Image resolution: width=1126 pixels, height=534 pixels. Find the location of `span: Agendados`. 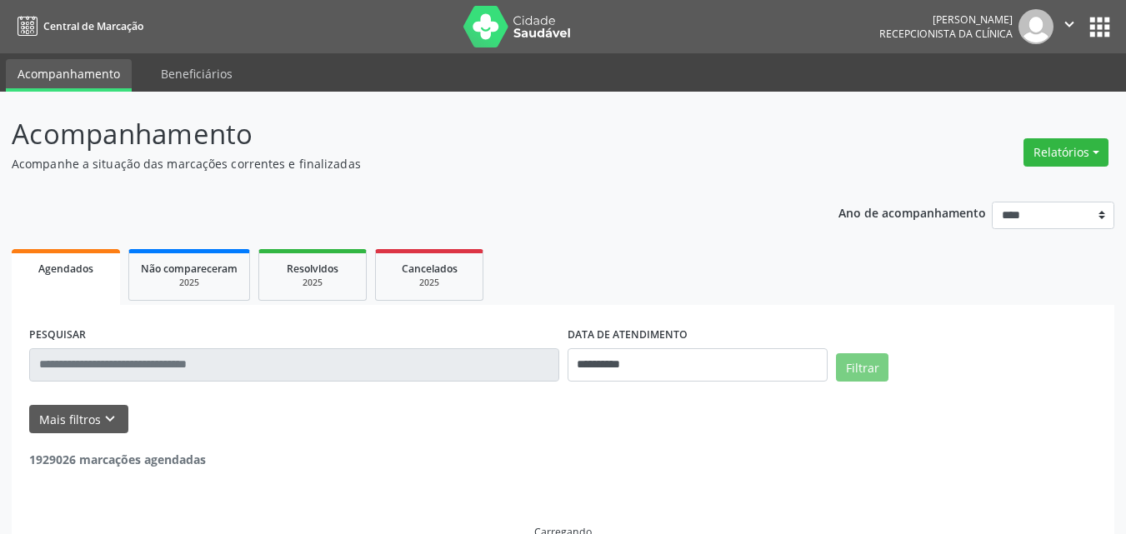

span: Agendados is located at coordinates (66, 268).